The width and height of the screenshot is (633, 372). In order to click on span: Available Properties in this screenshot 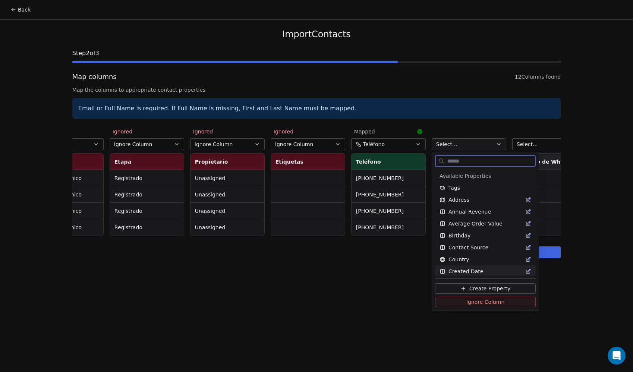, I will do `click(465, 176)`.